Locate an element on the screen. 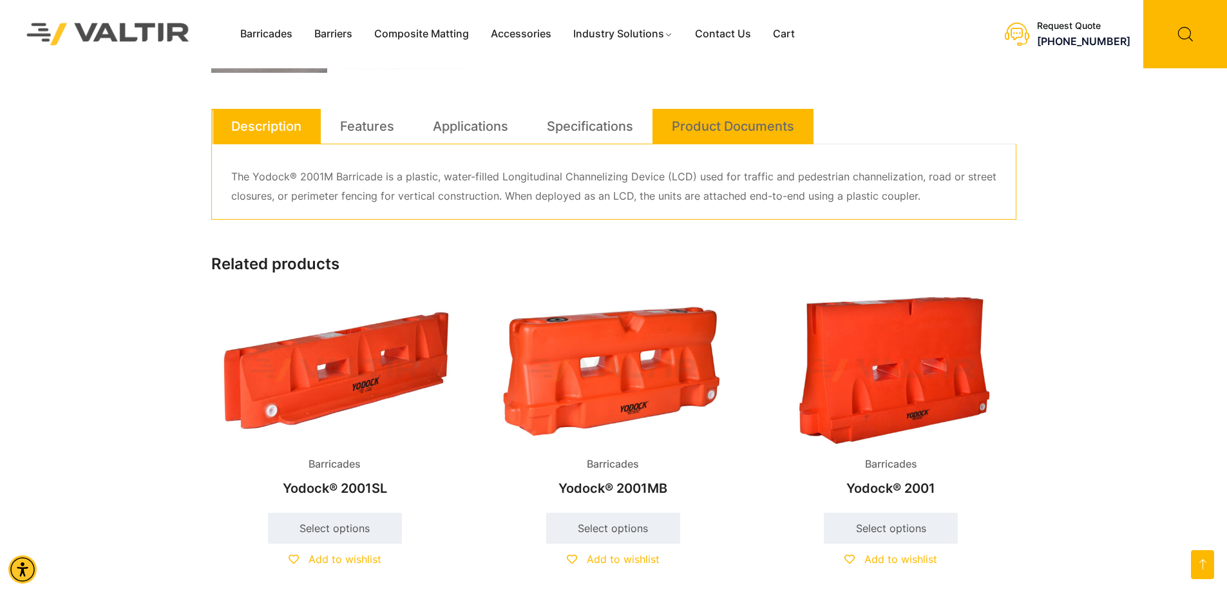 This screenshot has height=592, width=1227. a: Select options for “Yodock® 2001MB” is located at coordinates (613, 528).